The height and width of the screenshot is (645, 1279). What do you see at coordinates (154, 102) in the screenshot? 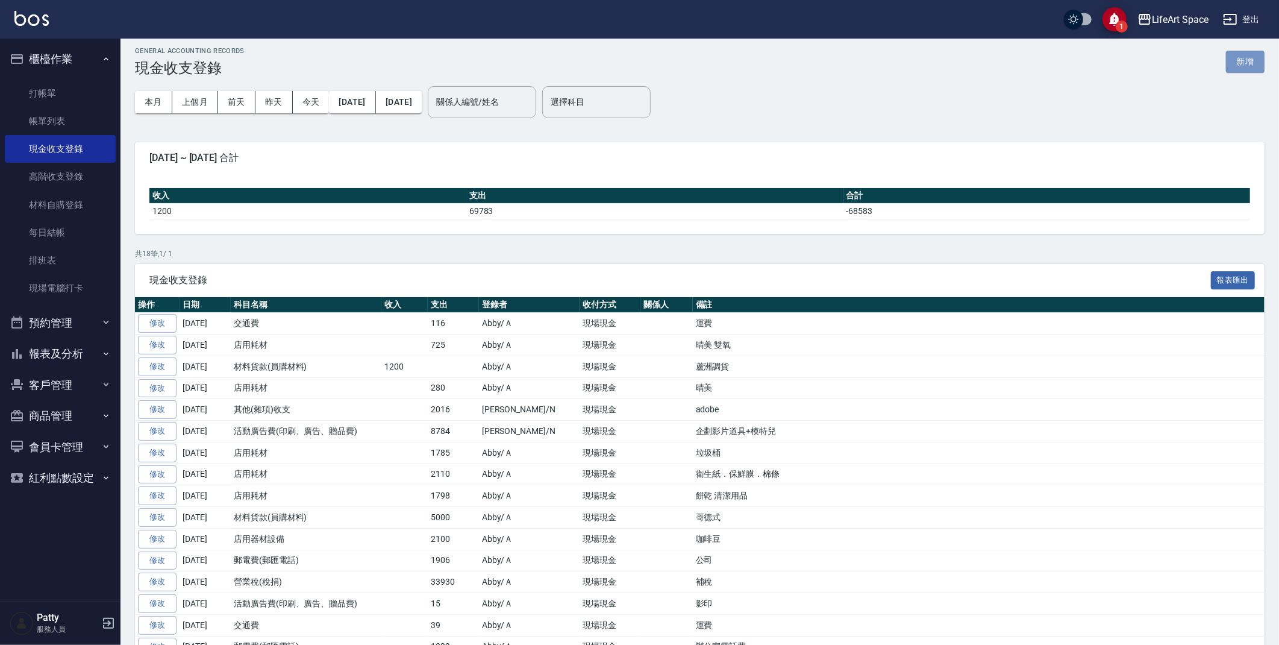
I see `button: 本月` at bounding box center [154, 102].